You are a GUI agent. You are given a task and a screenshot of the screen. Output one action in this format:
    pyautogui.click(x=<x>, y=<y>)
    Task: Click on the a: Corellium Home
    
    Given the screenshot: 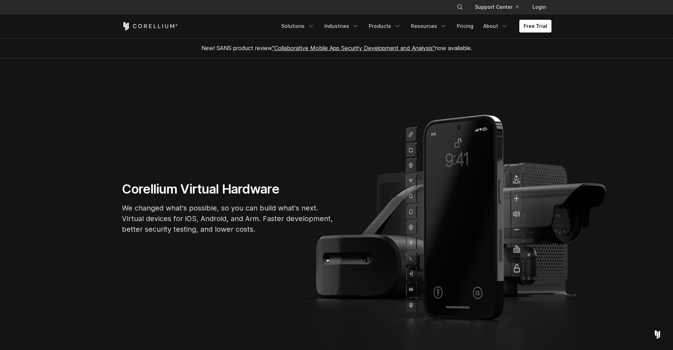 What is the action you would take?
    pyautogui.click(x=150, y=26)
    